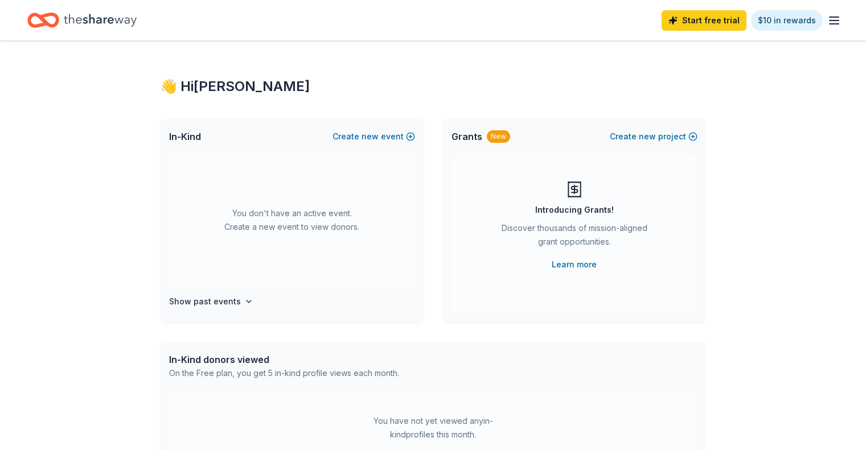  What do you see at coordinates (787, 20) in the screenshot?
I see `a: $10 in rewards` at bounding box center [787, 20].